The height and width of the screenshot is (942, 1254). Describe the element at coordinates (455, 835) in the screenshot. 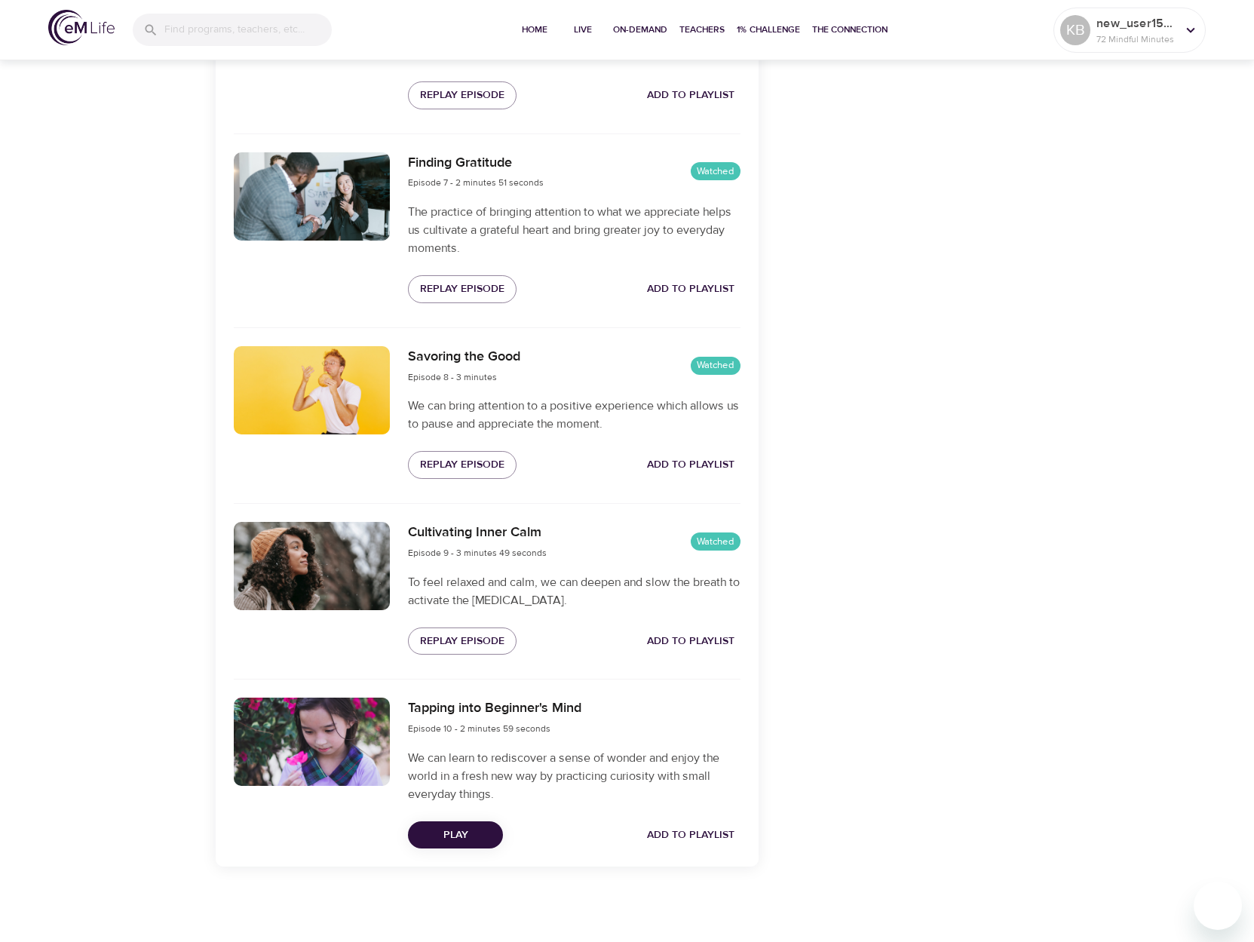

I see `span: Play` at that location.